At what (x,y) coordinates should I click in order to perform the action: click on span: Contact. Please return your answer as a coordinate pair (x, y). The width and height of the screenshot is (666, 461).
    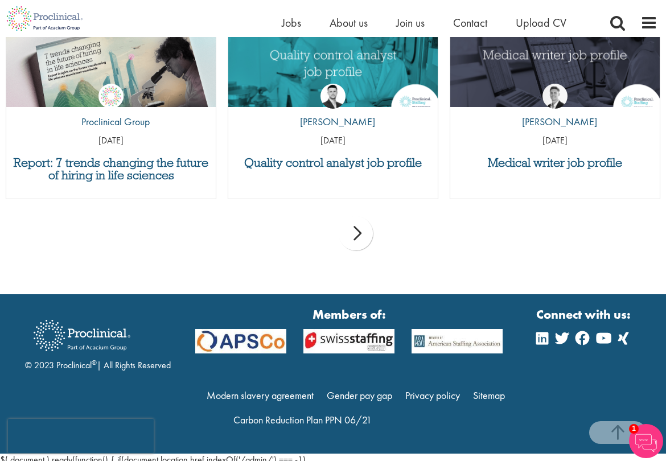
    Looking at the image, I should click on (470, 23).